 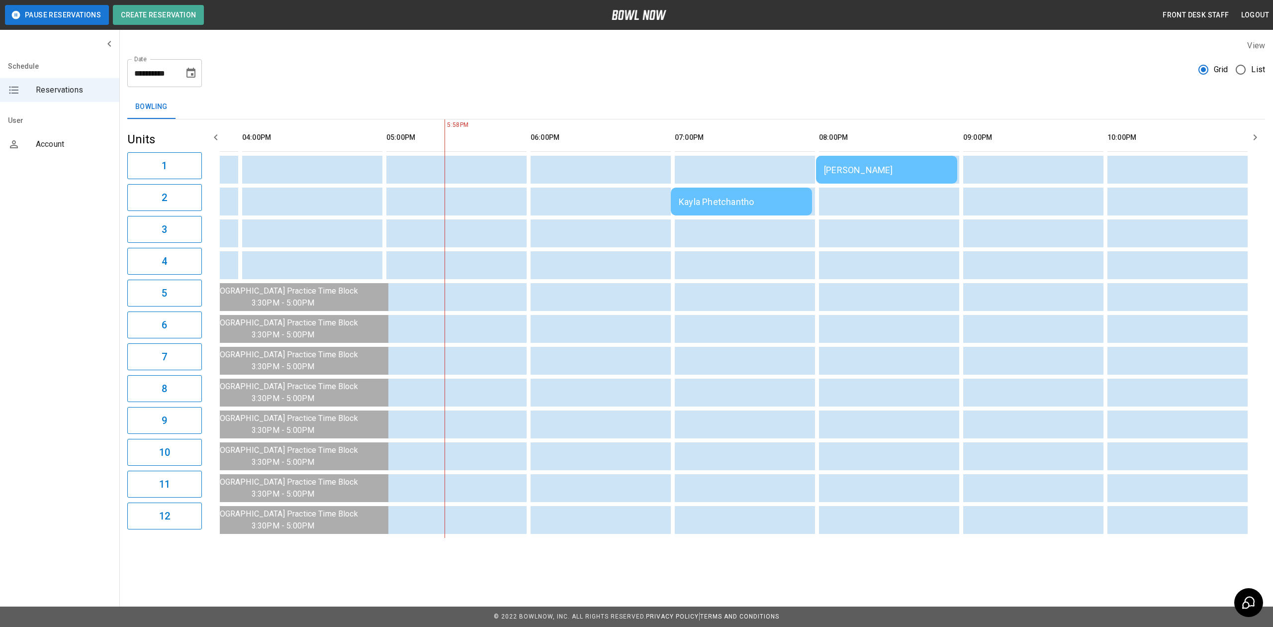 What do you see at coordinates (191, 73) in the screenshot?
I see `button: Choose date, selected date is Aug 11, 2025` at bounding box center [191, 73].